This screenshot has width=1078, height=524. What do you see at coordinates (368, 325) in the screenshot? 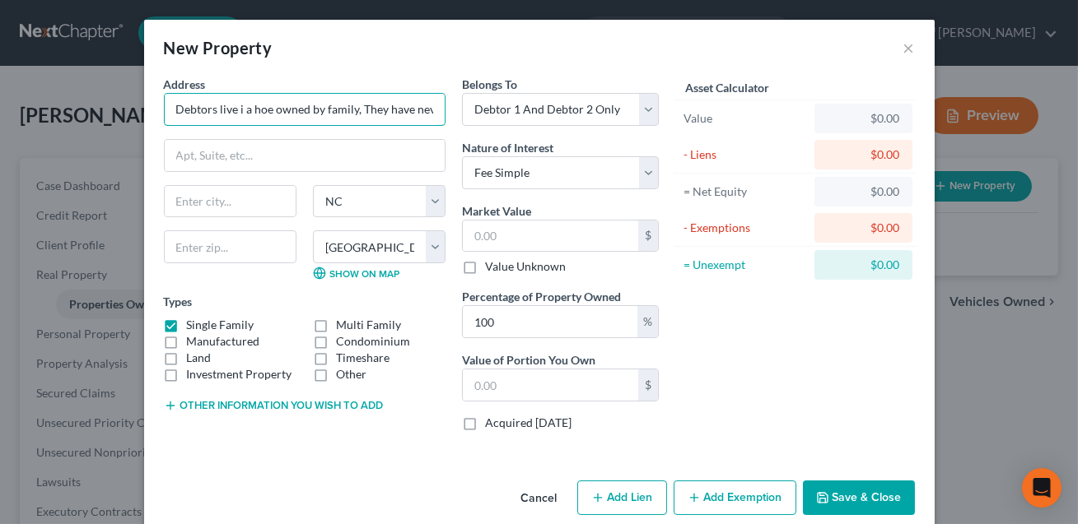
I see `label: Multi Family` at bounding box center [368, 325].